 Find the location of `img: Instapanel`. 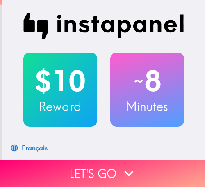

img: Instapanel is located at coordinates (104, 26).